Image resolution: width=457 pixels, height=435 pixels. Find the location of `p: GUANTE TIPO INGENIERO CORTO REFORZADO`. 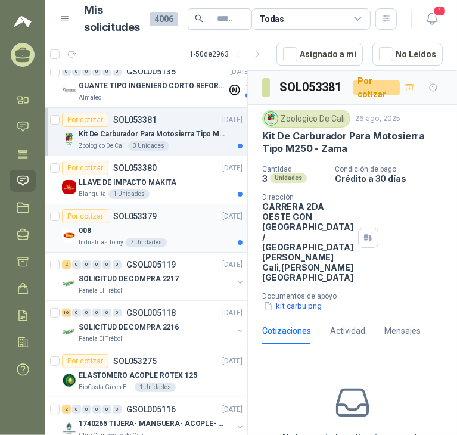

p: GUANTE TIPO INGENIERO CORTO REFORZADO is located at coordinates (153, 86).